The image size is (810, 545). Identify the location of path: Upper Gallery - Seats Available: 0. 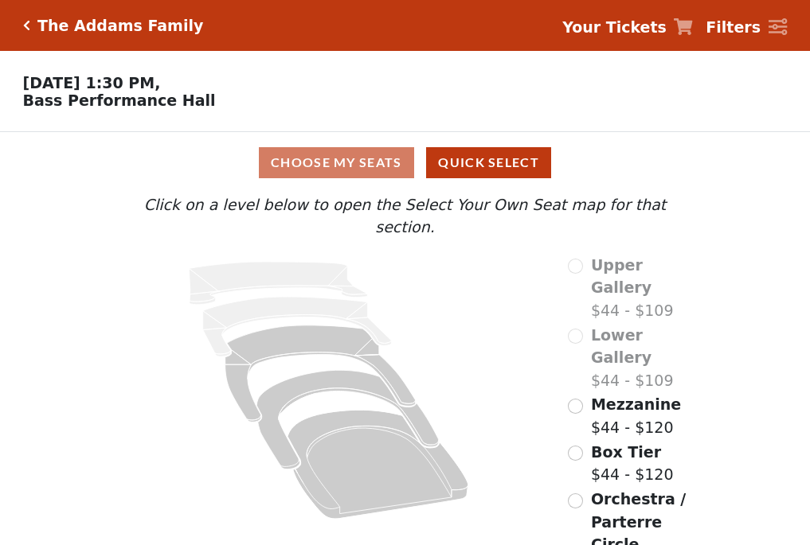
(279, 283).